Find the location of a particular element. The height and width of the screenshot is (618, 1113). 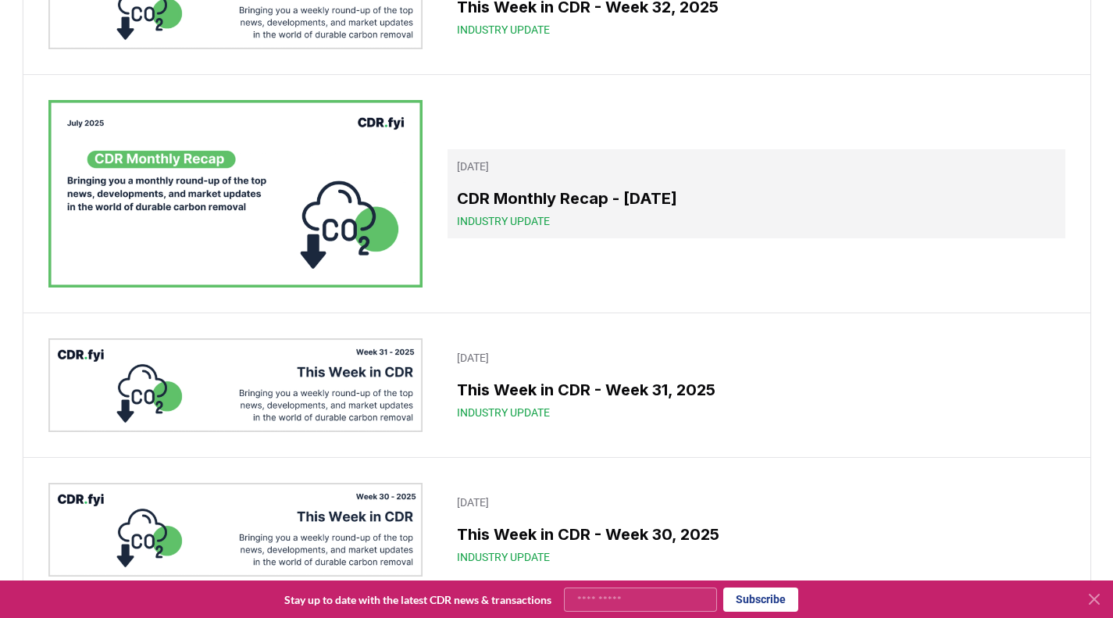

h3: This Week in CDR - Week 30, 2025 is located at coordinates (756, 534).